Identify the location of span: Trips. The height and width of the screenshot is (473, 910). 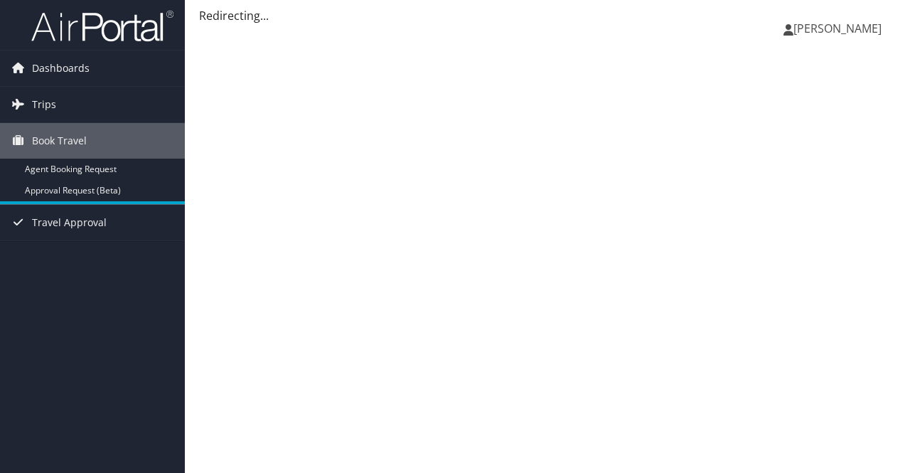
(44, 104).